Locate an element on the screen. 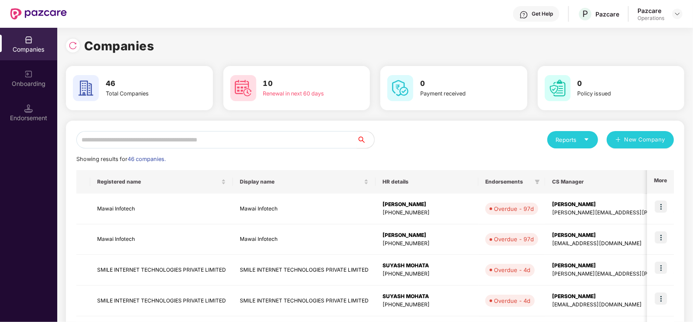 The height and width of the screenshot is (322, 693). div: Renewal in next 60 days is located at coordinates (301, 94).